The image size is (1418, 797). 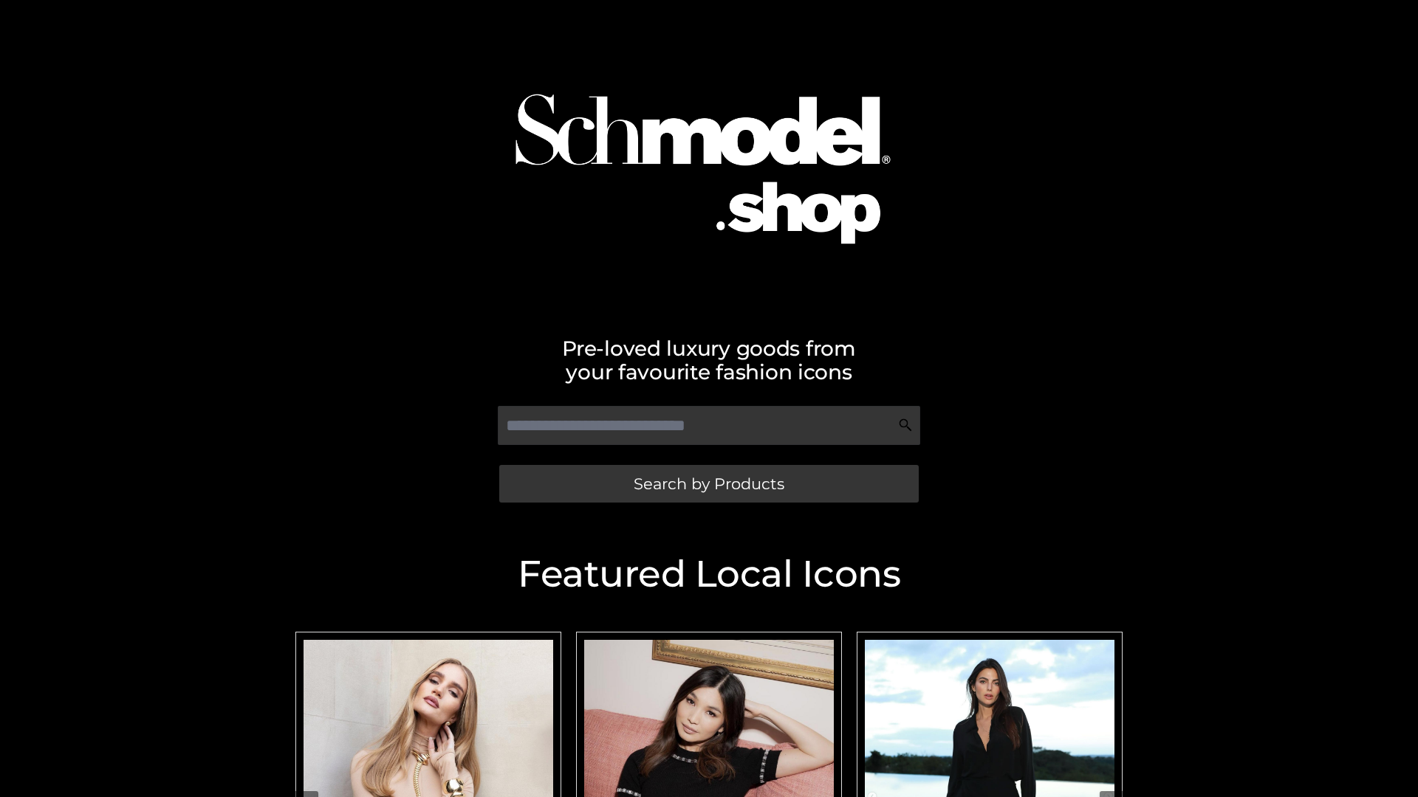 I want to click on h2: Featured Local Icons​, so click(x=709, y=574).